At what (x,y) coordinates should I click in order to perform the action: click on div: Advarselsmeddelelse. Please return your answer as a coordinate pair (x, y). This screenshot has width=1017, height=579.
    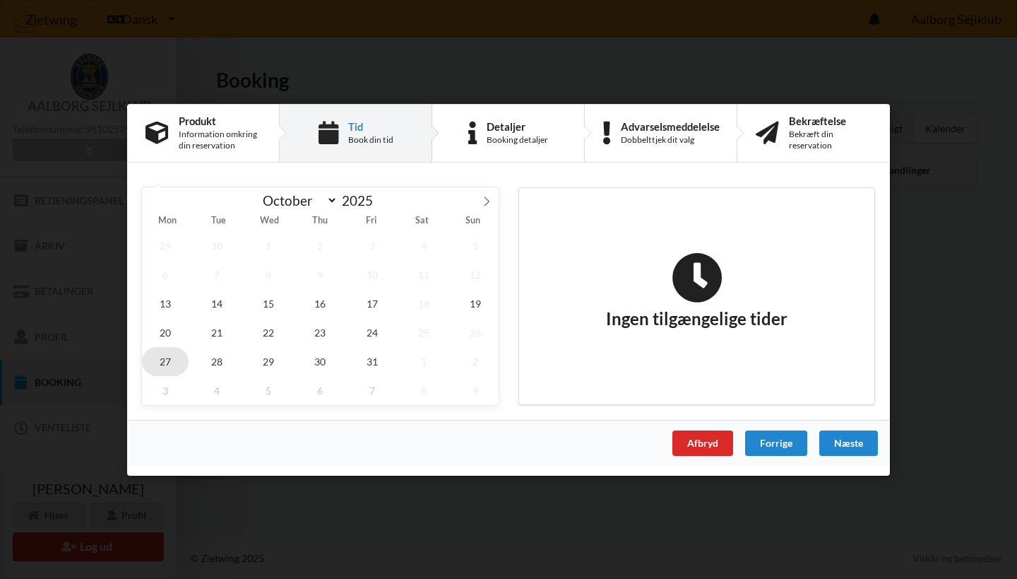
    Looking at the image, I should click on (670, 126).